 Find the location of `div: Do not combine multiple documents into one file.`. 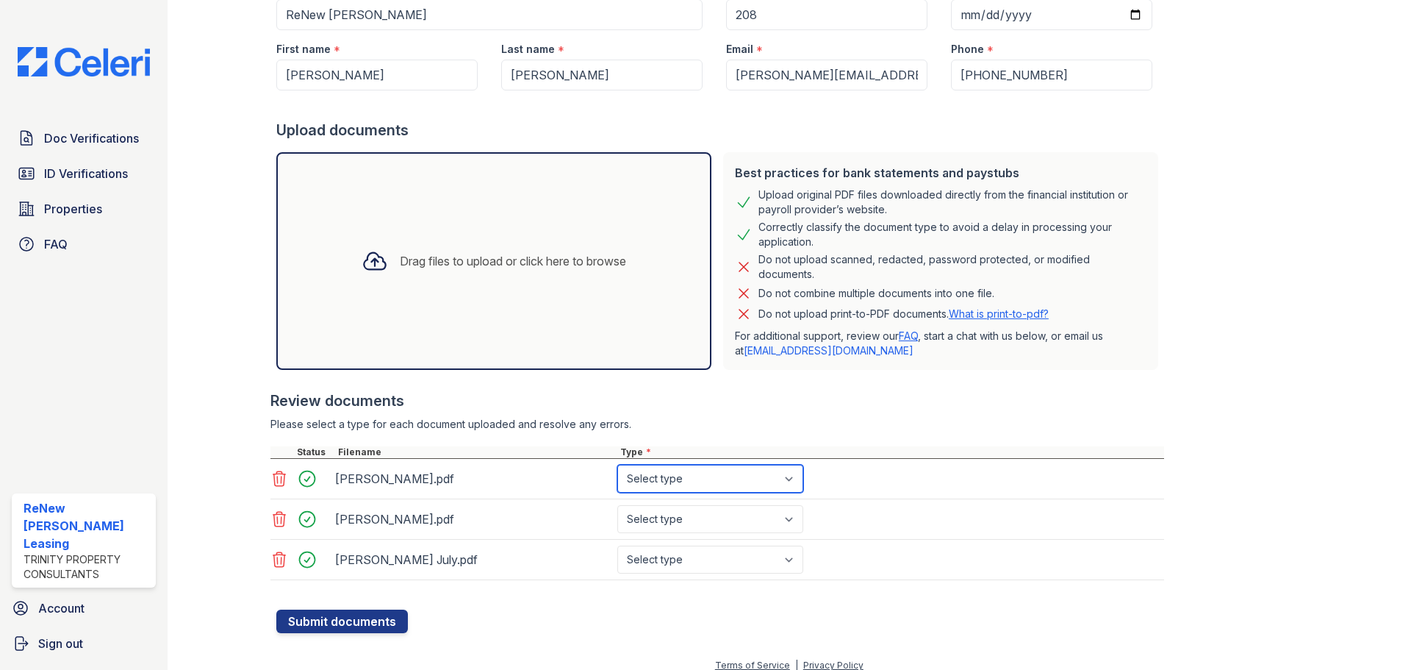

div: Do not combine multiple documents into one file. is located at coordinates (876, 293).